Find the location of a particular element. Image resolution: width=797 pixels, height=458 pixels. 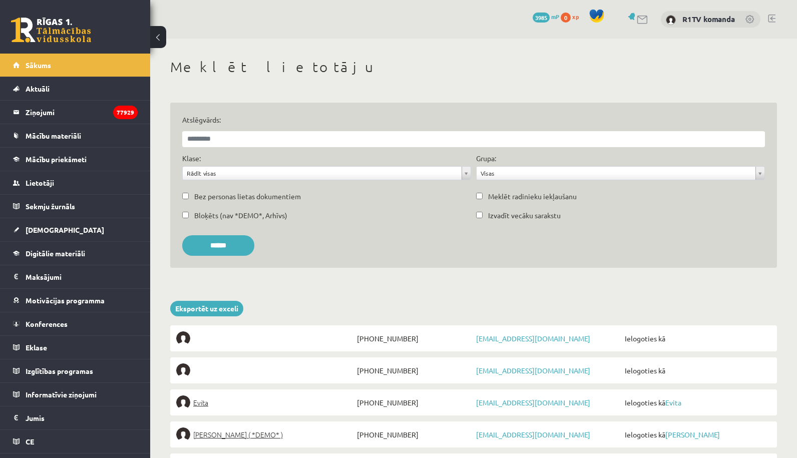

label: Klase: is located at coordinates (191, 158).